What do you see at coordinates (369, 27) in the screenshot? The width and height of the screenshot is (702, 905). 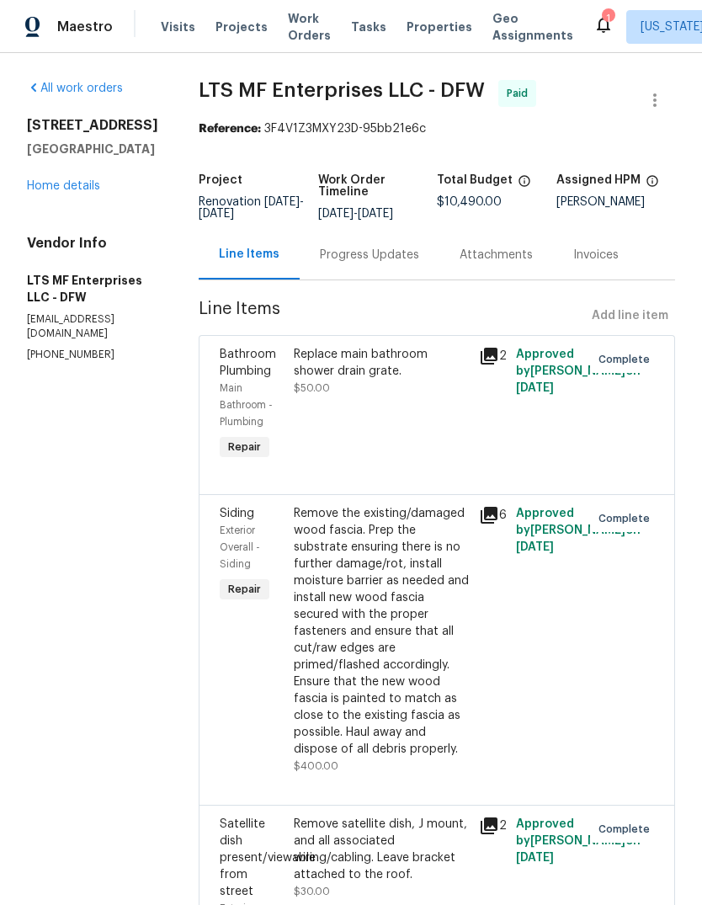 I see `span: Tasks` at bounding box center [369, 27].